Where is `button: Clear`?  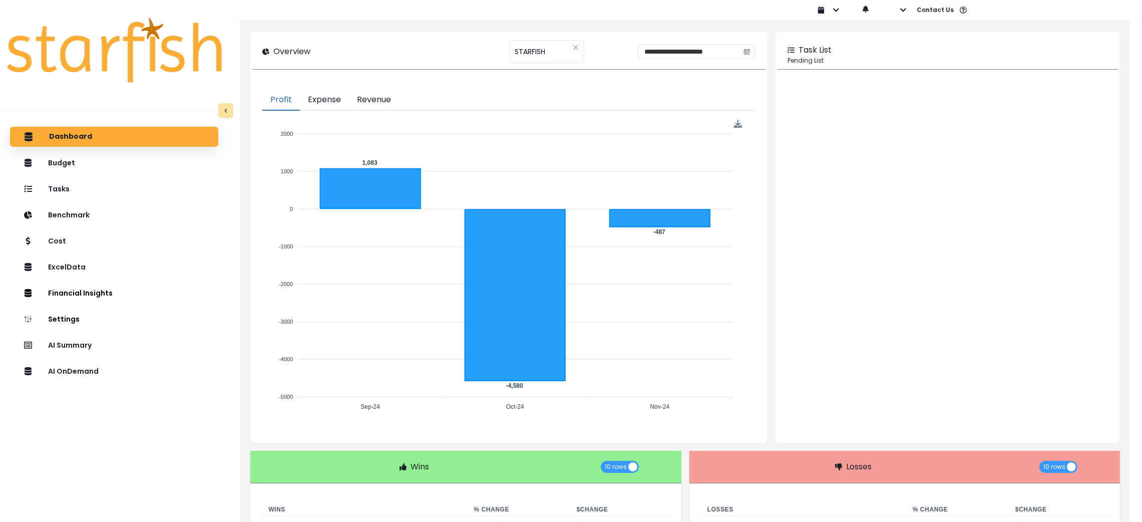
button: Clear is located at coordinates (576, 48).